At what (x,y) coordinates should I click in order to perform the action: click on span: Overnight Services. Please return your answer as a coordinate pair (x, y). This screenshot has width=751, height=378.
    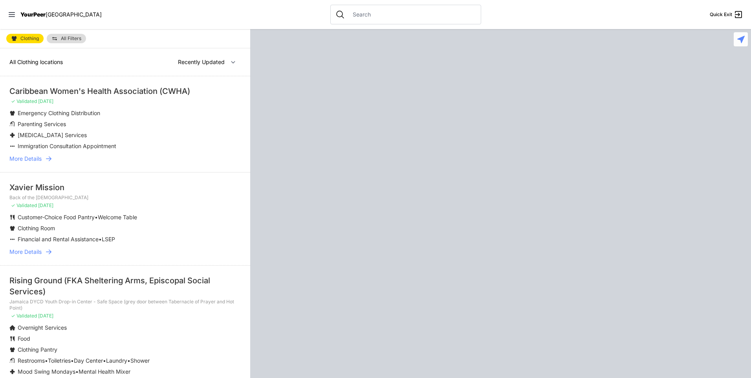
    Looking at the image, I should click on (42, 327).